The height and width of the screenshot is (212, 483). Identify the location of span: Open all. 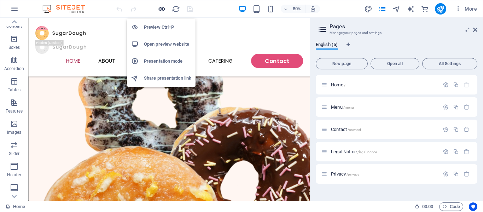
(395, 64).